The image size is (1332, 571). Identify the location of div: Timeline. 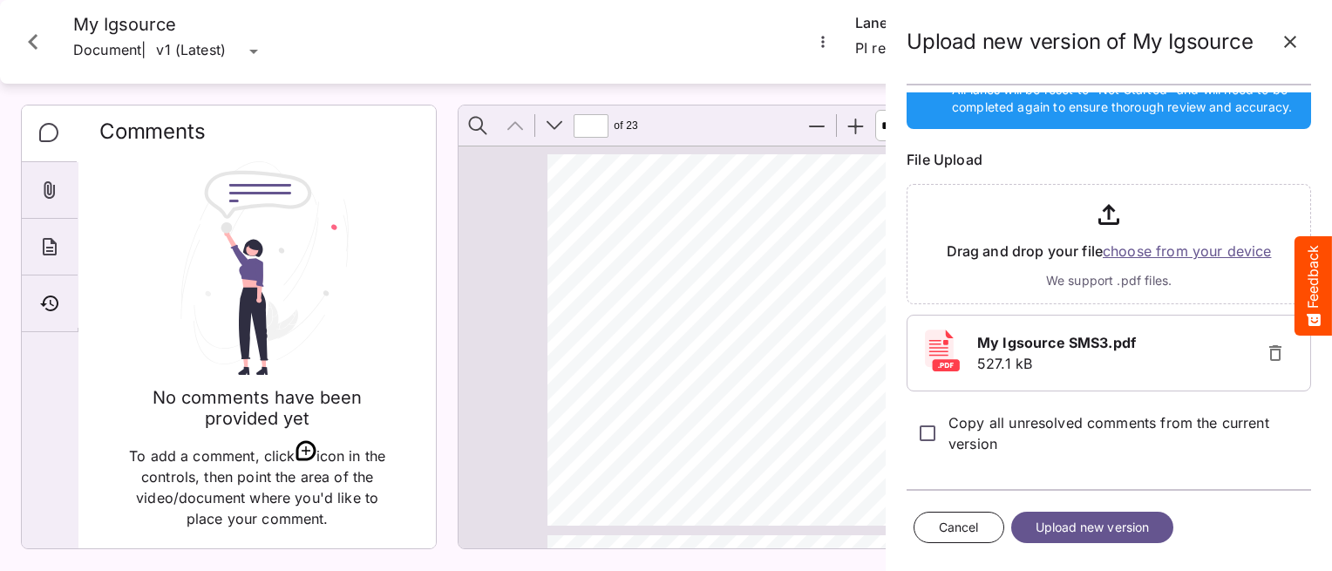
(50, 303).